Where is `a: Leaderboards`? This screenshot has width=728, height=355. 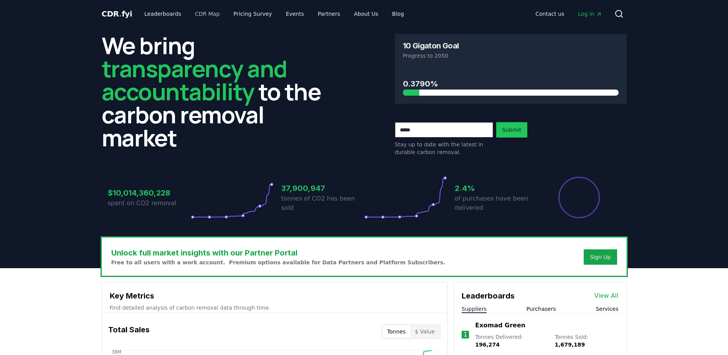 a: Leaderboards is located at coordinates (163, 14).